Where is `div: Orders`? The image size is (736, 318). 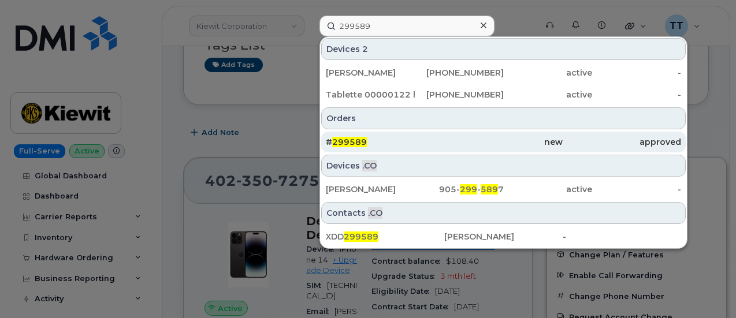 div: Orders is located at coordinates (503, 118).